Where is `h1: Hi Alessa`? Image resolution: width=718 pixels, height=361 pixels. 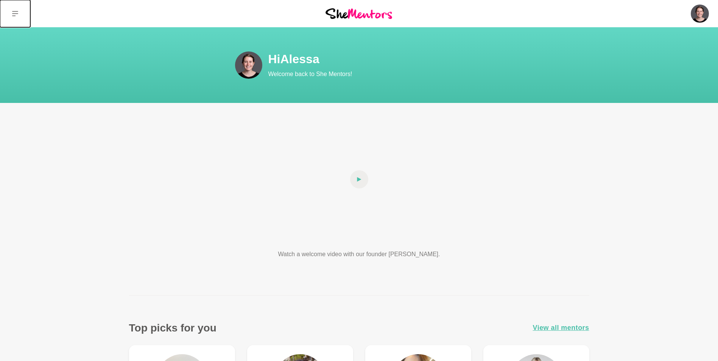 h1: Hi Alessa is located at coordinates (404, 59).